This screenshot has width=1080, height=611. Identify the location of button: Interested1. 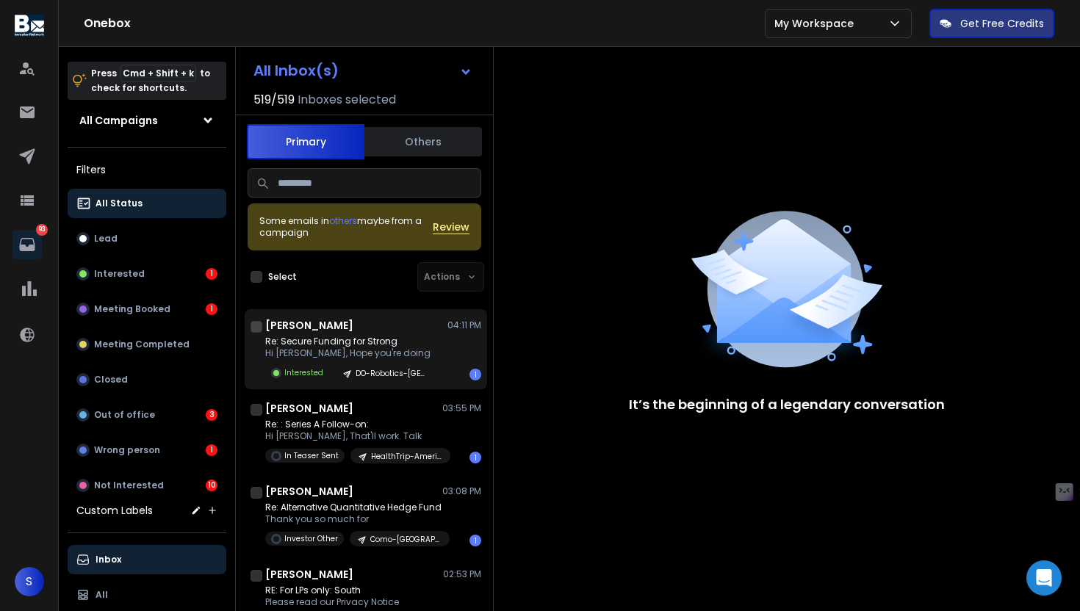
(147, 274).